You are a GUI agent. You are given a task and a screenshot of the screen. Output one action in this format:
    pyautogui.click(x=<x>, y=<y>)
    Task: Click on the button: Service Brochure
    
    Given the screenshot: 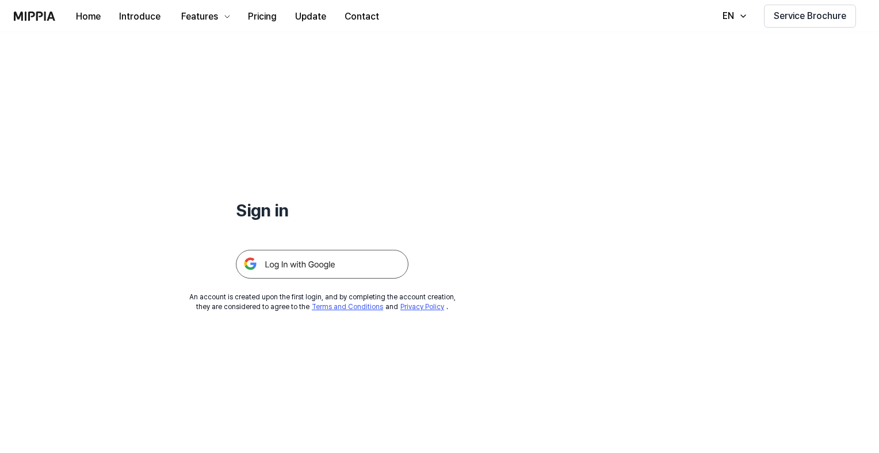 What is the action you would take?
    pyautogui.click(x=810, y=16)
    